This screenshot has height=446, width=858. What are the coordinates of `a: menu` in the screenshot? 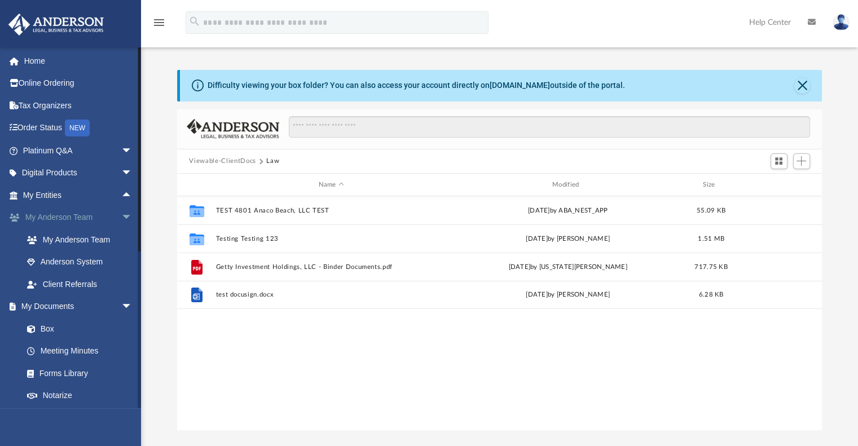 It's located at (159, 25).